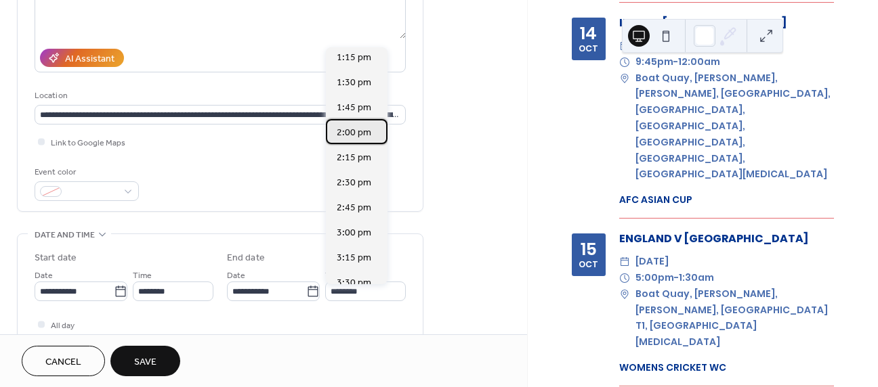 This screenshot has width=878, height=387. I want to click on div: Start date, so click(56, 258).